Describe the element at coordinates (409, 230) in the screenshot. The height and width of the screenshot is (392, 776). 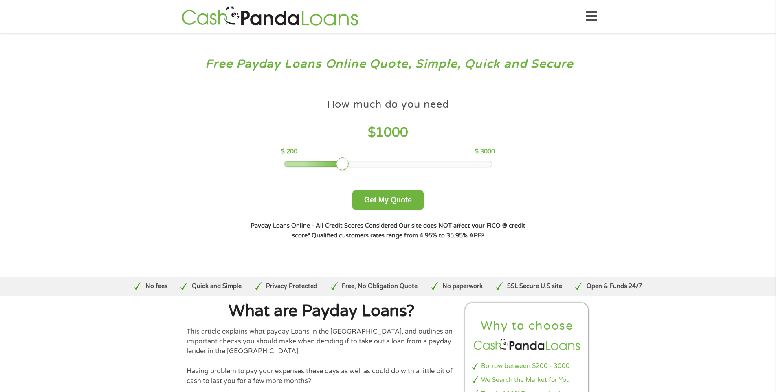
I see `strong: Our site does NOT affect your FICO ® credit score*` at that location.